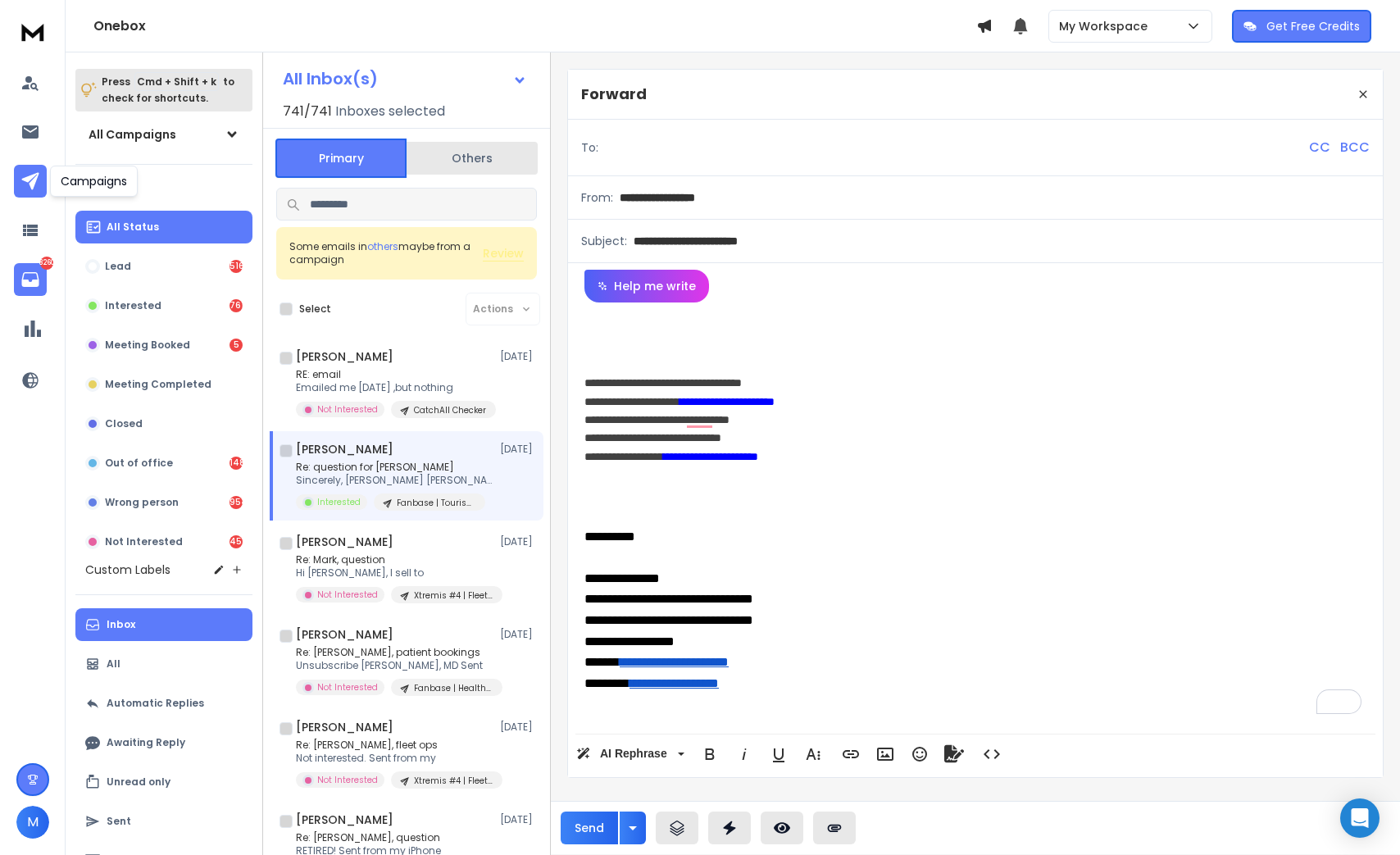 This screenshot has width=1400, height=855. Describe the element at coordinates (630, 755) in the screenshot. I see `button: AI Rephrase` at that location.